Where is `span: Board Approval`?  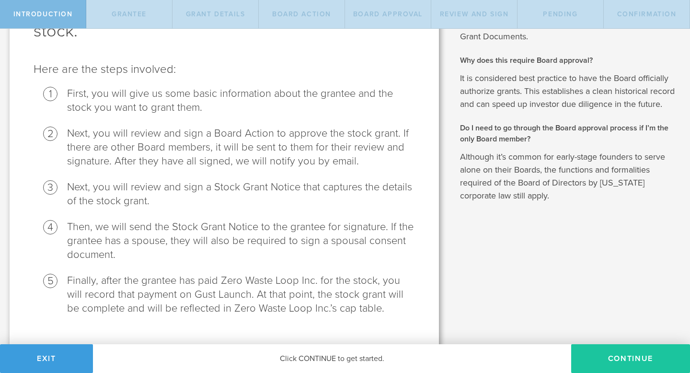
span: Board Approval is located at coordinates (388, 14).